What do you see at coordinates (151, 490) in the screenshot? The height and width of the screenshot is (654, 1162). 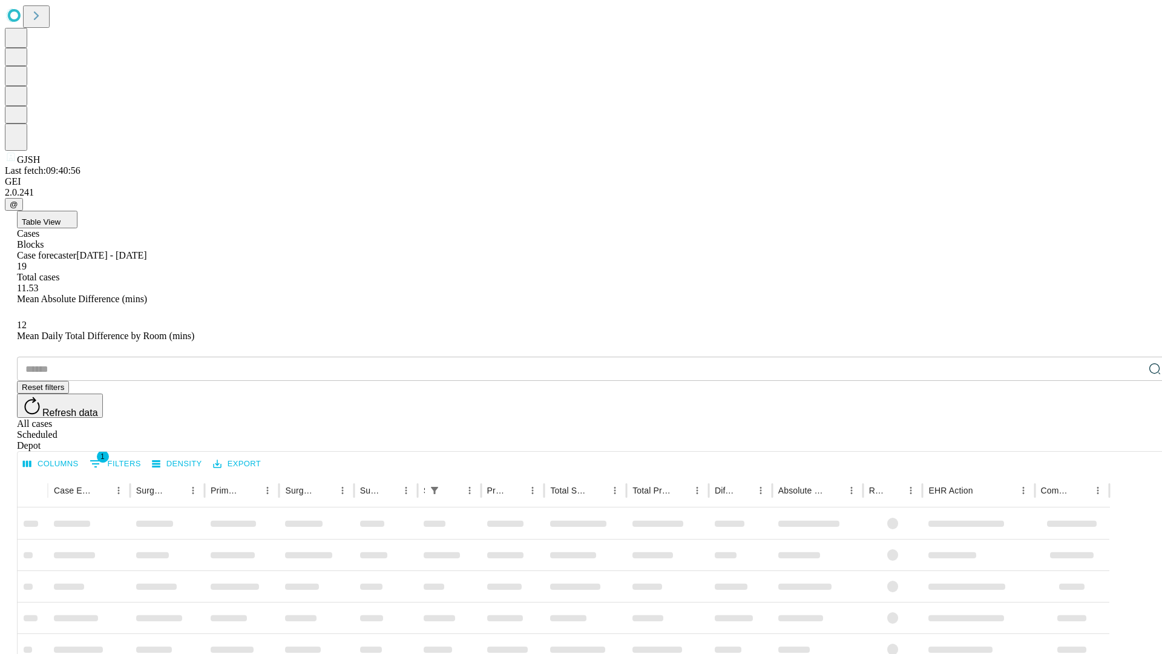 I see `div: Surgeon Name` at bounding box center [151, 490].